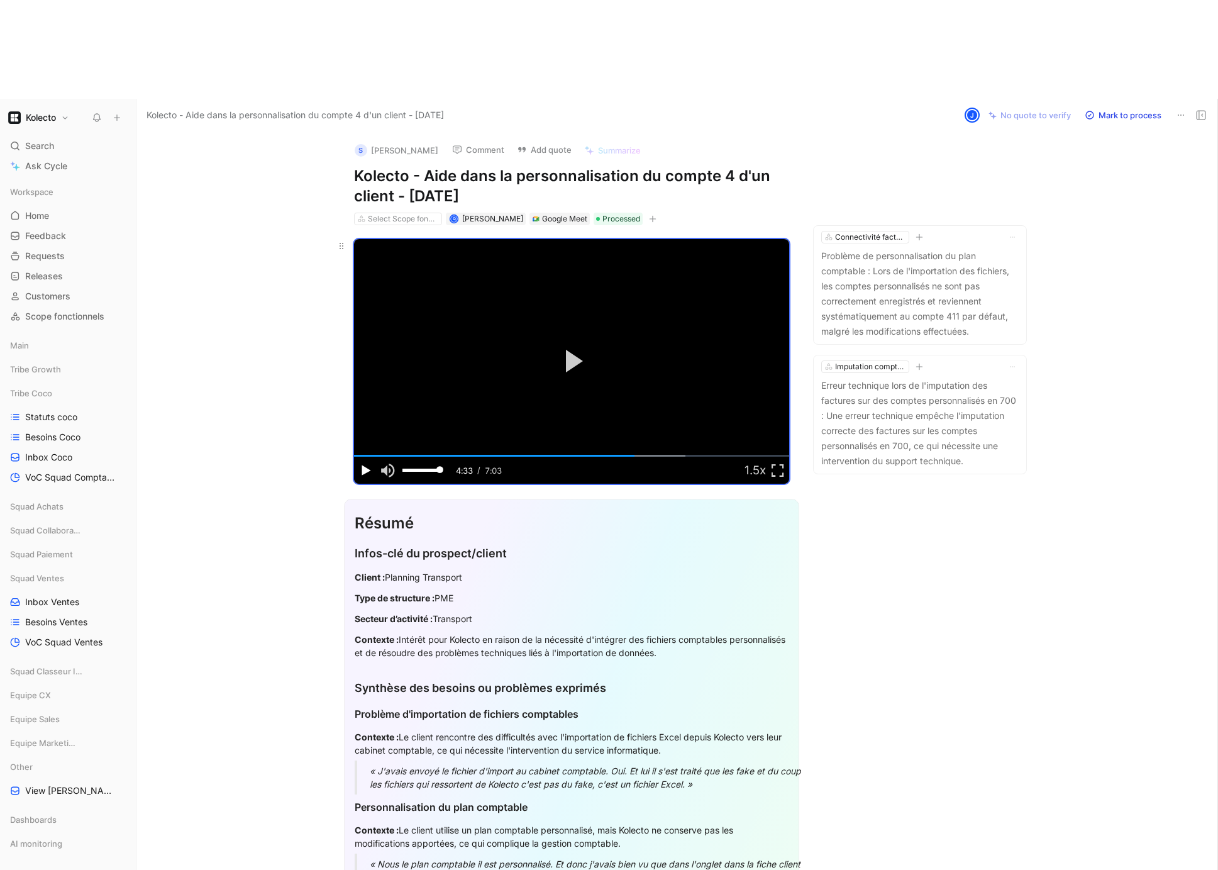  I want to click on div: Personnalisation du plan comptable, so click(572, 807).